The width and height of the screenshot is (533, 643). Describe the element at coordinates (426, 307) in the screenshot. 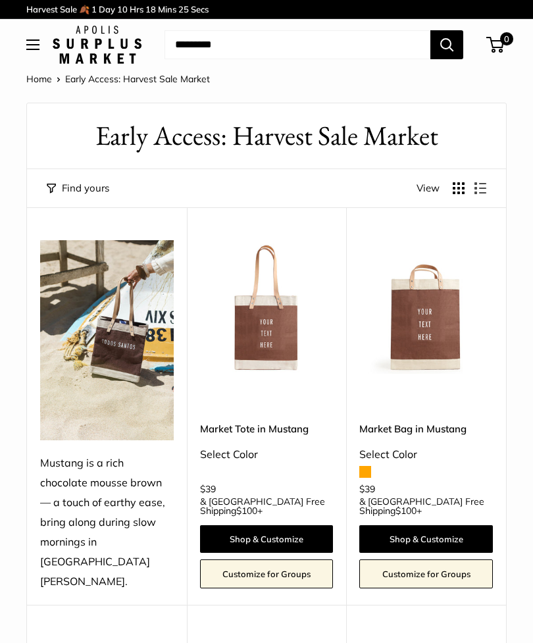

I see `img: Market Bag in Mustang` at that location.